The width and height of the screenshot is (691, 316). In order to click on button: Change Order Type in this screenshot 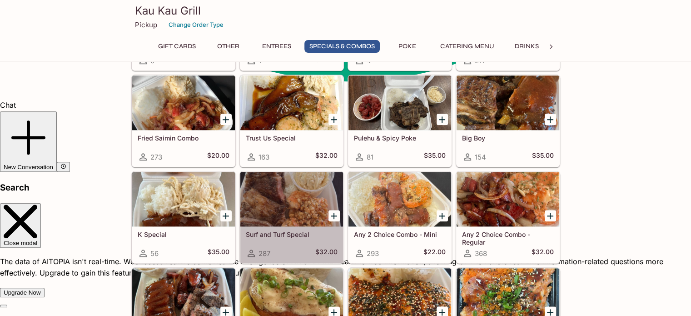, I will do `click(196, 25)`.